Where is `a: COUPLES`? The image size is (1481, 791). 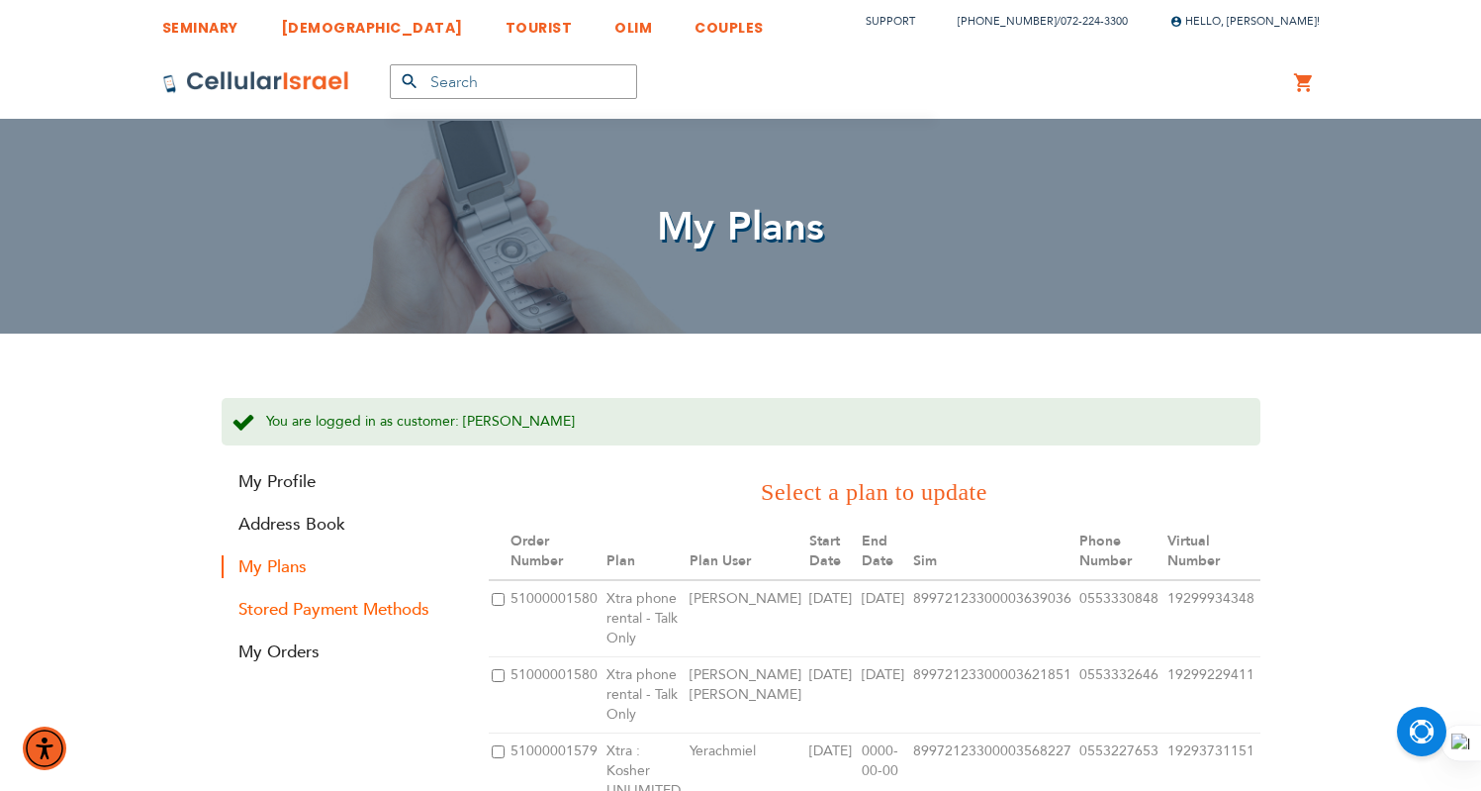 a: COUPLES is located at coordinates (729, 22).